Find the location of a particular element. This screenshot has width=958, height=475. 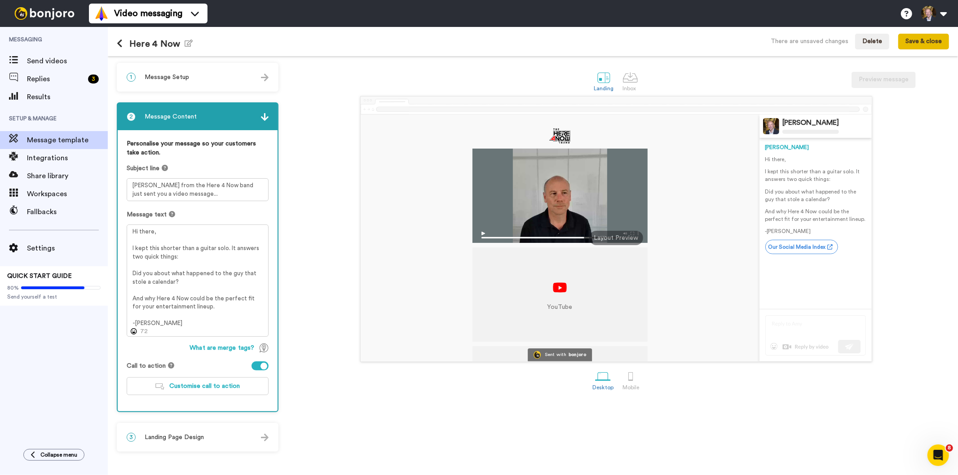

span: Subject line is located at coordinates (143, 168).